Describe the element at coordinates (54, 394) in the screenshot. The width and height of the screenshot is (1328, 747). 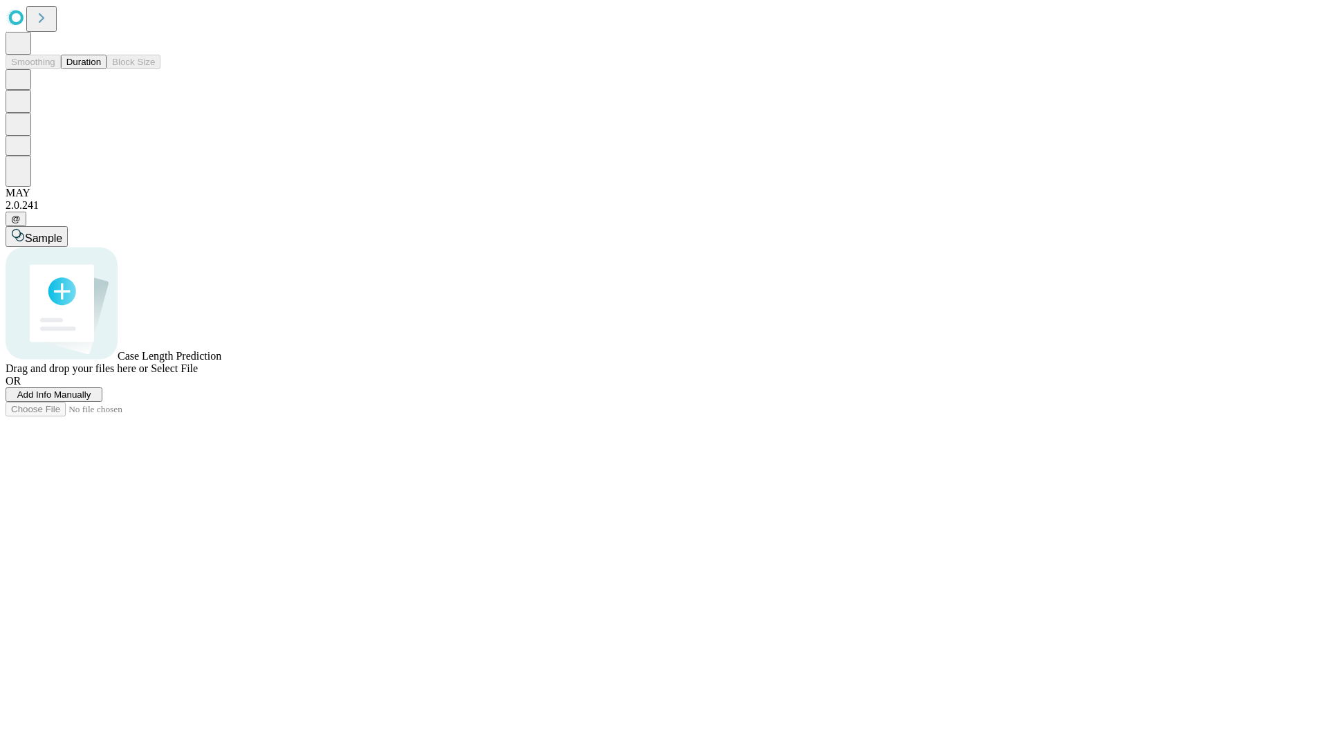
I see `span: Add Info Manually` at that location.